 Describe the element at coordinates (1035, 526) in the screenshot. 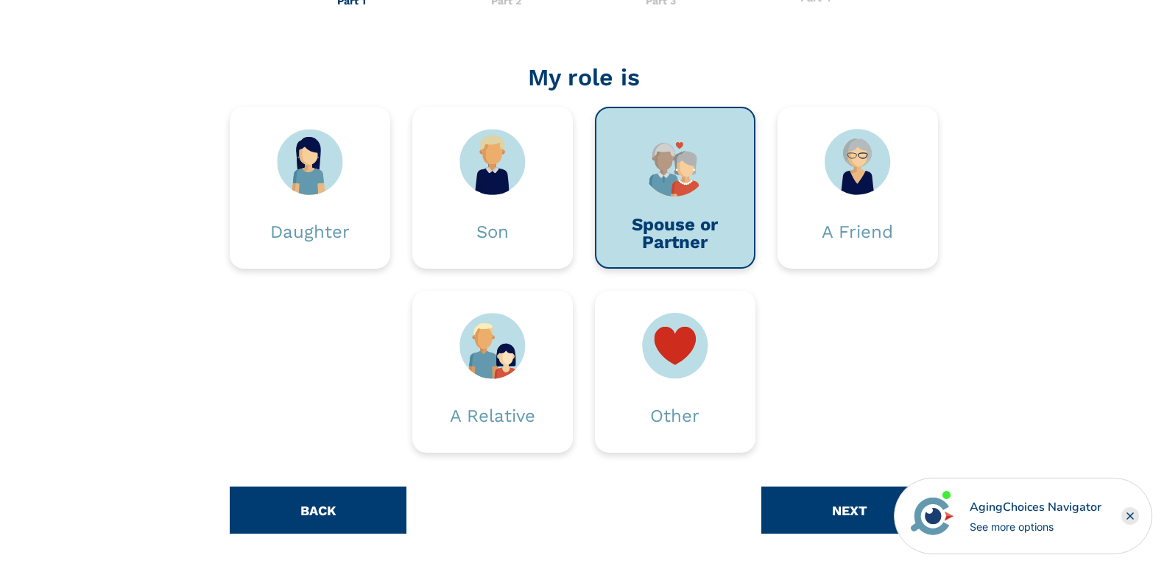

I see `div: See more options` at that location.